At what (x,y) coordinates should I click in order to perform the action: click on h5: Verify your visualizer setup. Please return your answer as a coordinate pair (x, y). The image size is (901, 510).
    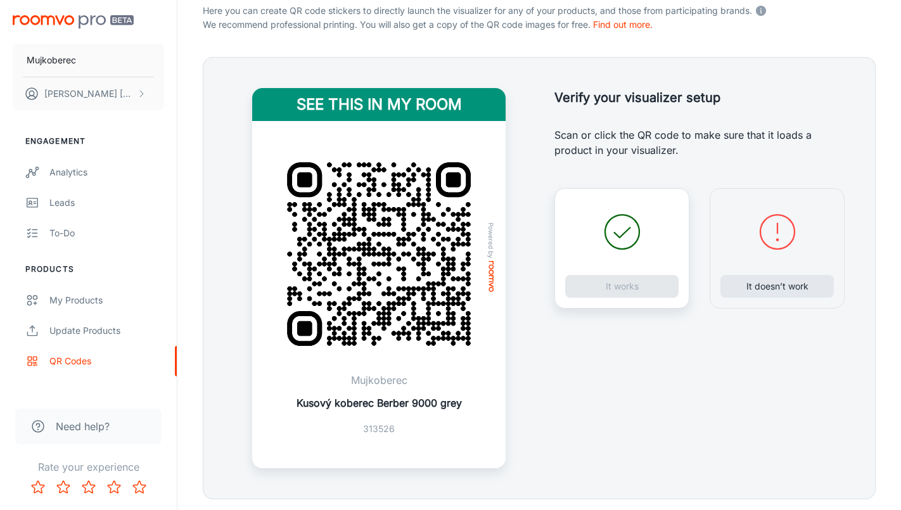
    Looking at the image, I should click on (700, 98).